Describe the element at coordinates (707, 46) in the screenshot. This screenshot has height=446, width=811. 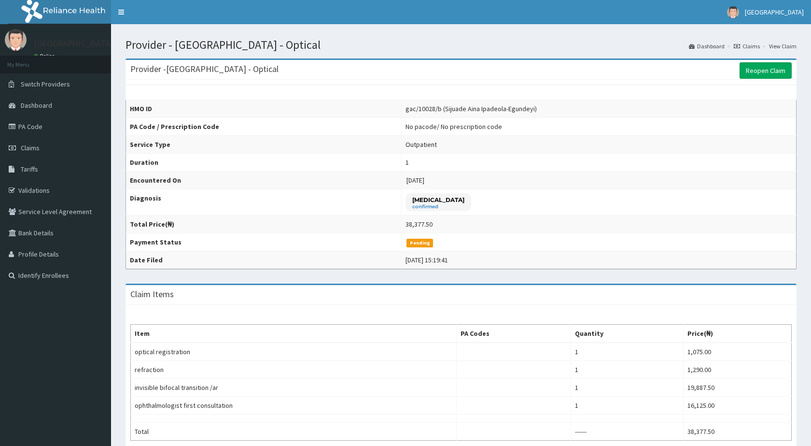
I see `a: Dashboard` at that location.